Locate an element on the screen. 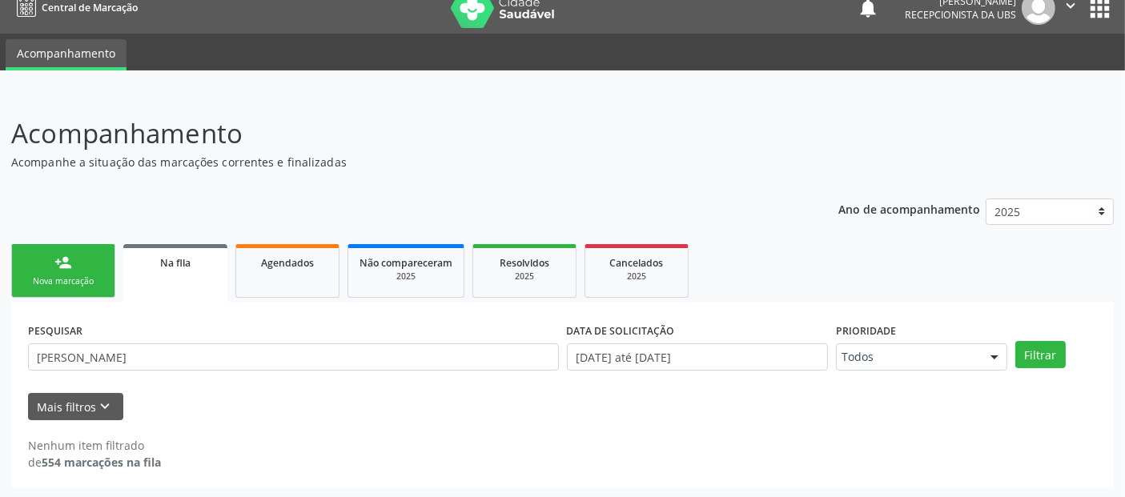 The height and width of the screenshot is (497, 1125). span: Cancelados is located at coordinates (637, 263).